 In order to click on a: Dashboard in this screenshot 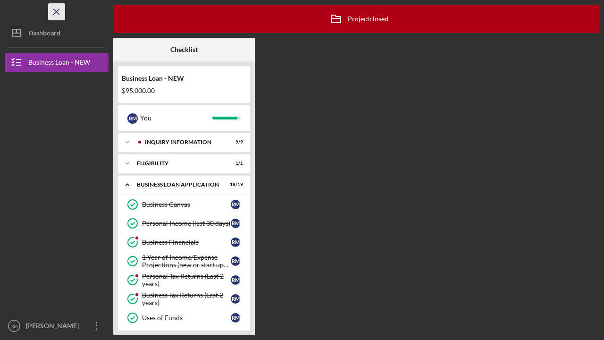, I will do `click(57, 33)`.